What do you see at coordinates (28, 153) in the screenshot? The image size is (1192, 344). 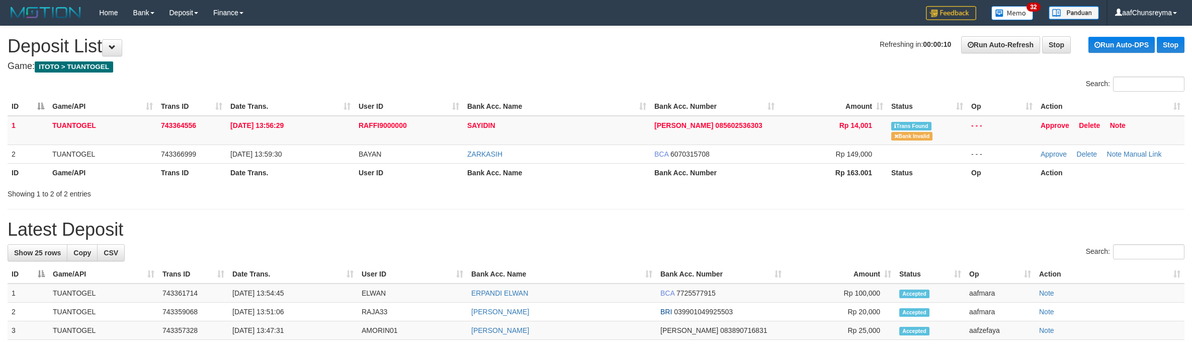 I see `td: 2` at bounding box center [28, 153].